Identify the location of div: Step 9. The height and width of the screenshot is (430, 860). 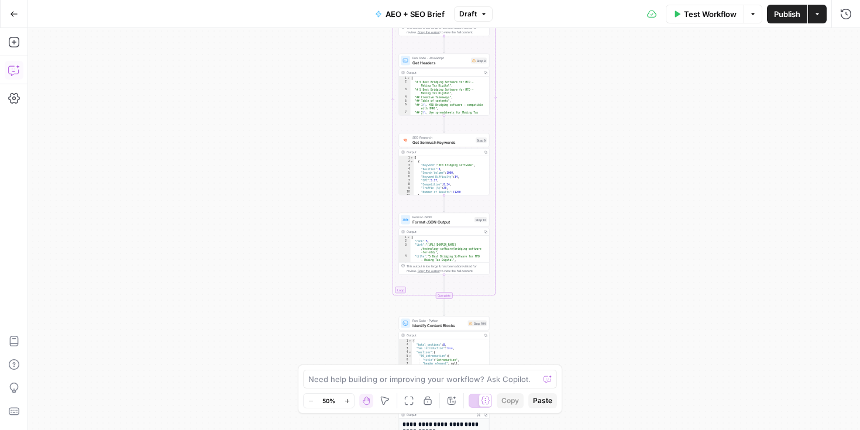
(481, 140).